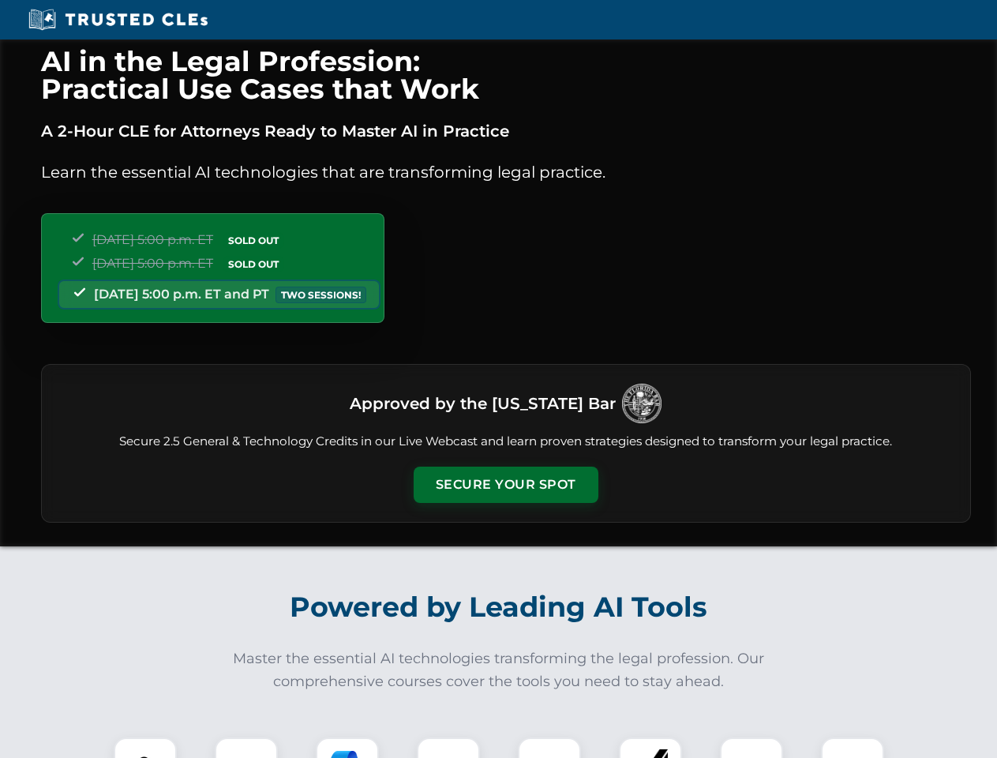 The height and width of the screenshot is (758, 997). What do you see at coordinates (506, 131) in the screenshot?
I see `p: A 2-Hour CLE for Attorneys Ready to Master AI in Practice` at bounding box center [506, 131].